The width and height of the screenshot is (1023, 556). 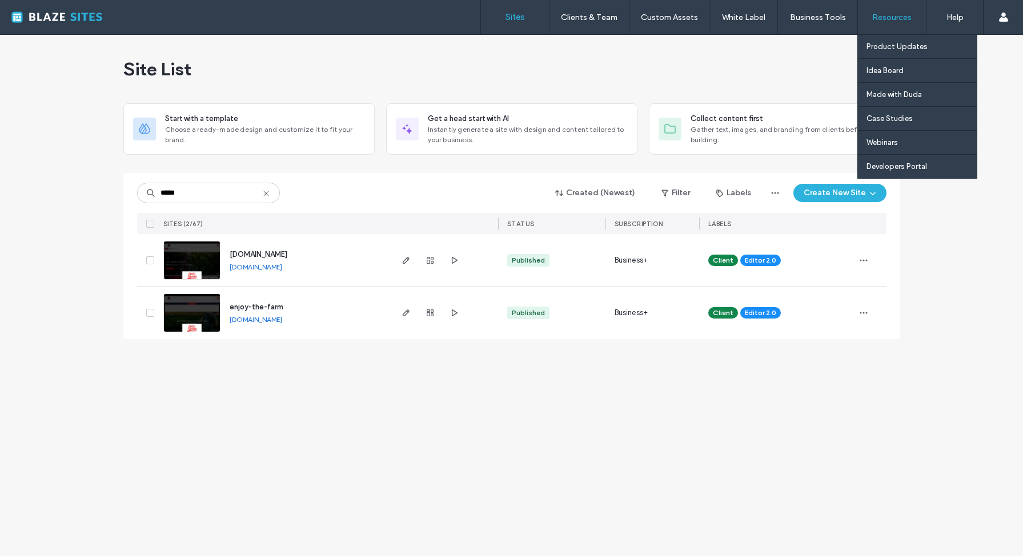 I want to click on img: logo_orange.svg, so click(x=23, y=23).